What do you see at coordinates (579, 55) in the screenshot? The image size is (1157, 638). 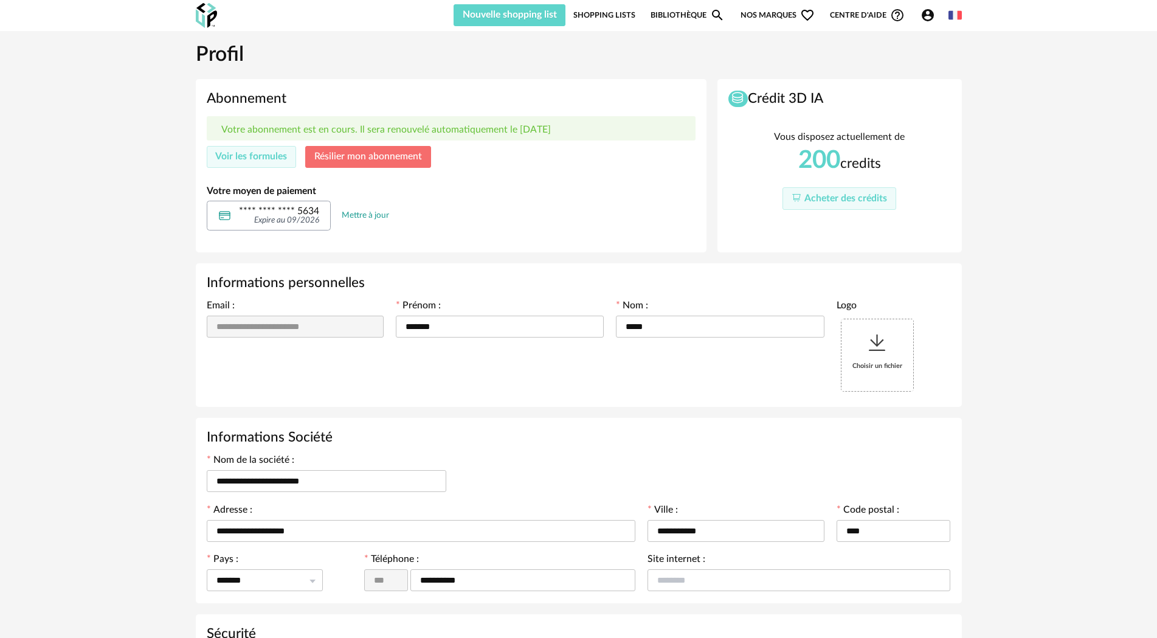 I see `h1: Profil` at bounding box center [579, 55].